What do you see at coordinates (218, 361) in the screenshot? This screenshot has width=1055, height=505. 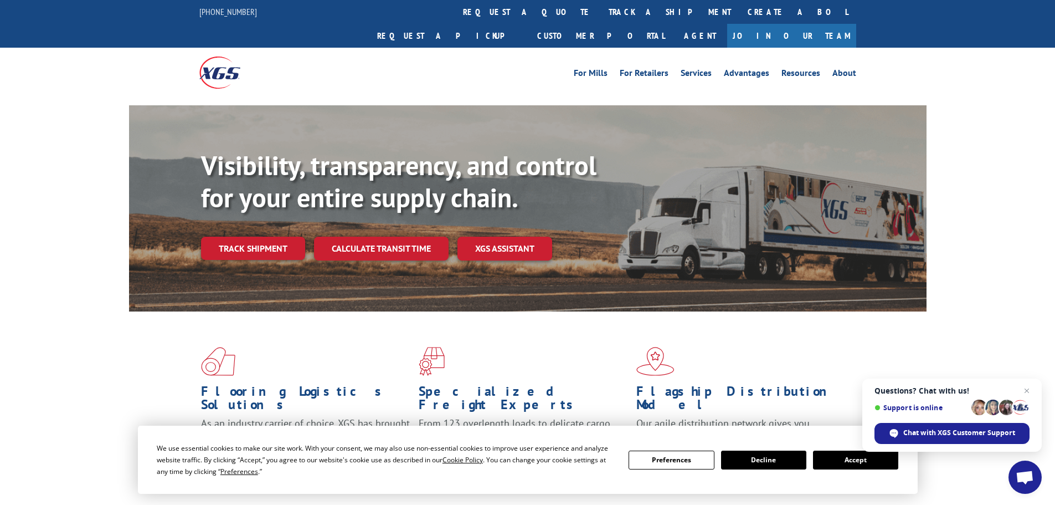 I see `img: xgs-icon-total-supply-chain-intelligence-red` at bounding box center [218, 361].